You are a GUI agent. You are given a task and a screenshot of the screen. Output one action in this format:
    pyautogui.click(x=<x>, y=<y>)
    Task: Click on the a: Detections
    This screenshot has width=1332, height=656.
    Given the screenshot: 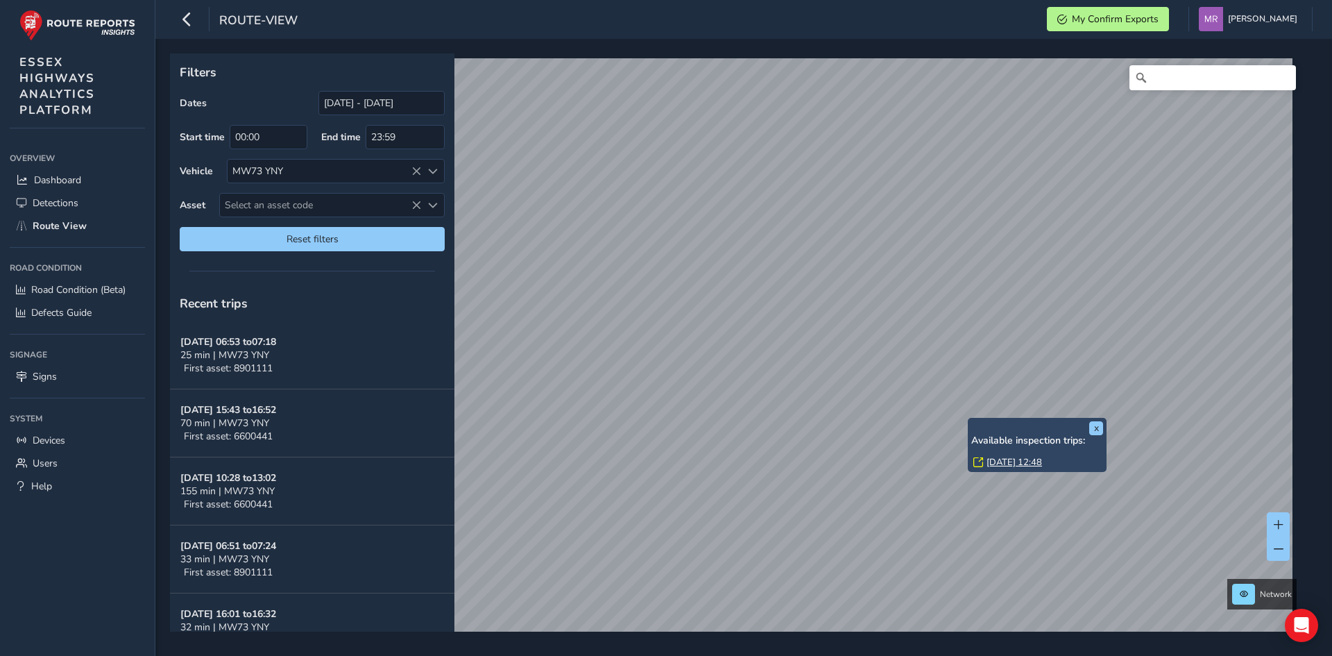 What is the action you would take?
    pyautogui.click(x=77, y=203)
    